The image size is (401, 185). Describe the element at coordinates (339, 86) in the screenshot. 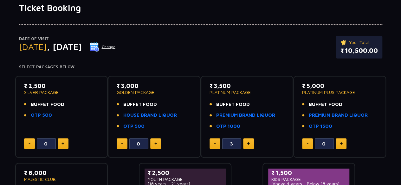

I see `p: ₹ 5,000` at that location.